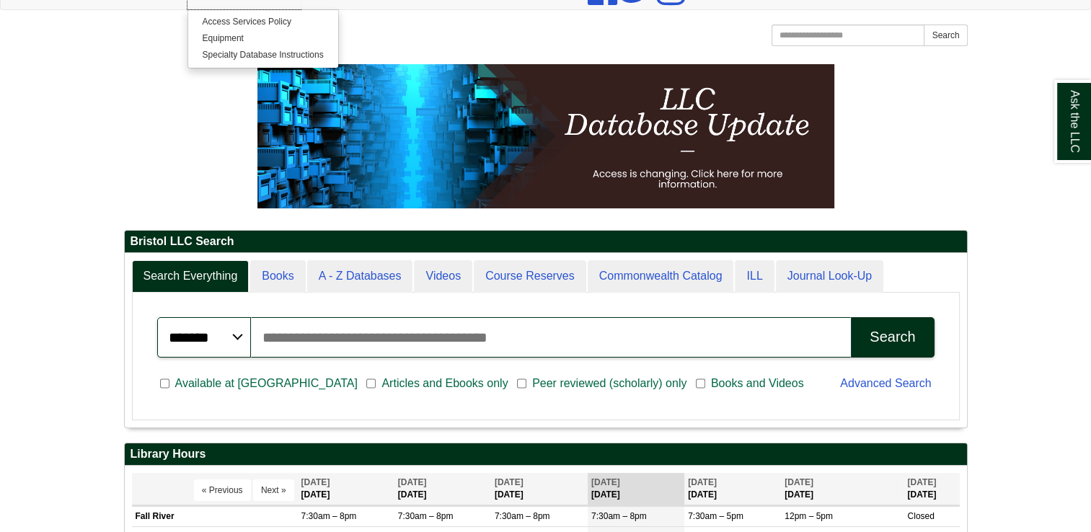 The width and height of the screenshot is (1091, 532). I want to click on a: ILL, so click(754, 276).